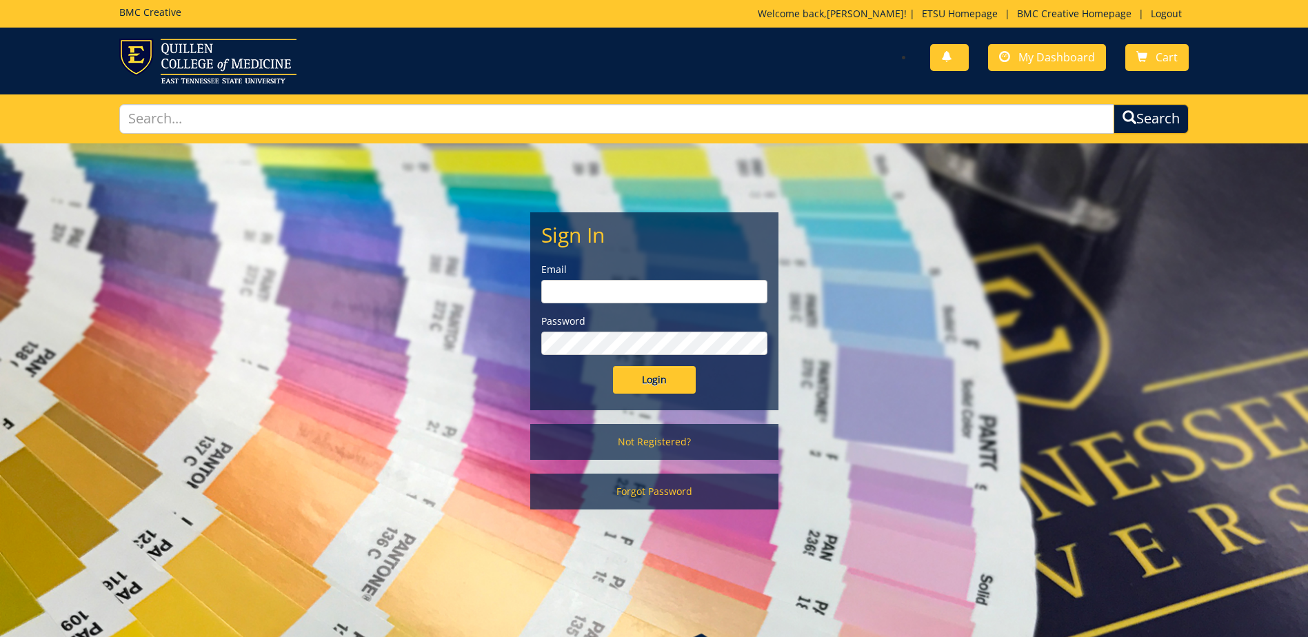 This screenshot has width=1308, height=637. I want to click on a: Cart, so click(1157, 57).